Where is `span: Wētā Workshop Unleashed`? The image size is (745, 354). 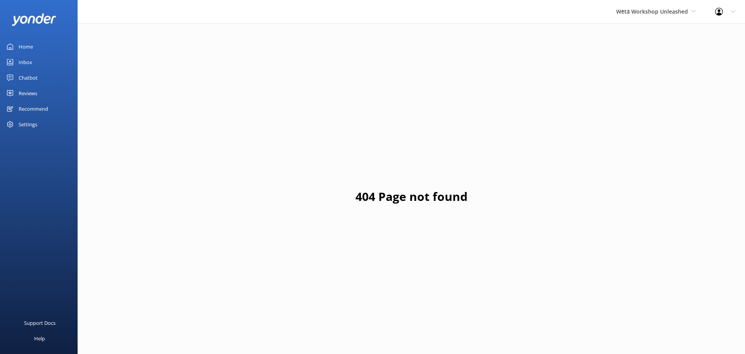 span: Wētā Workshop Unleashed is located at coordinates (652, 11).